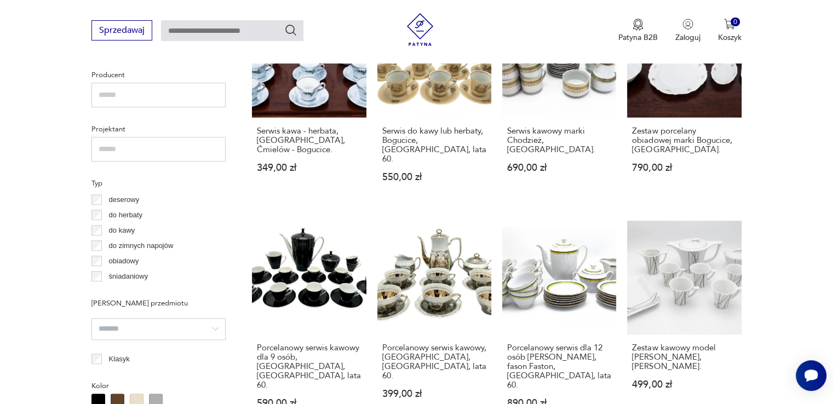 The height and width of the screenshot is (404, 833). I want to click on button: Patyna B2B, so click(638, 31).